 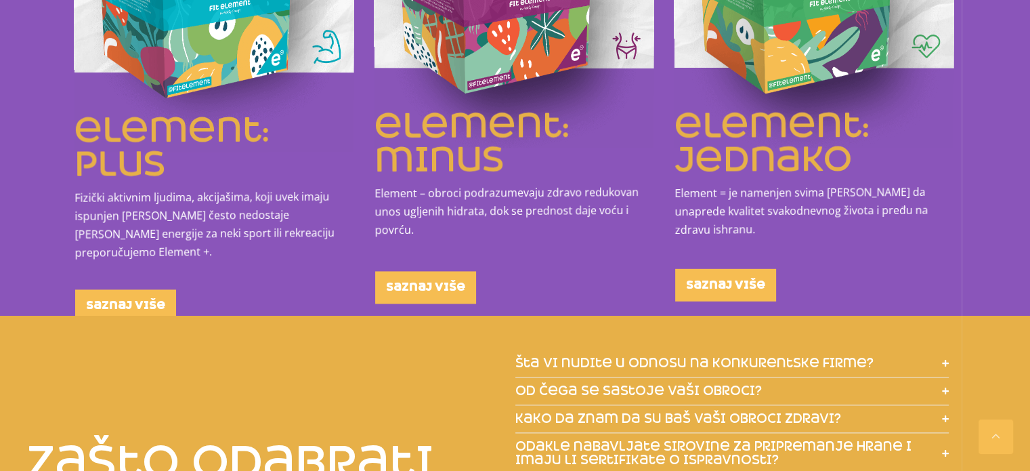 What do you see at coordinates (472, 142) in the screenshot?
I see `a: element: minus` at bounding box center [472, 142].